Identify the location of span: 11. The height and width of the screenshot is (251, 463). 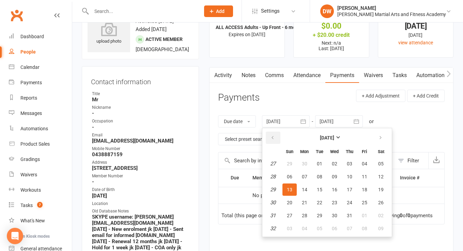
(364, 176).